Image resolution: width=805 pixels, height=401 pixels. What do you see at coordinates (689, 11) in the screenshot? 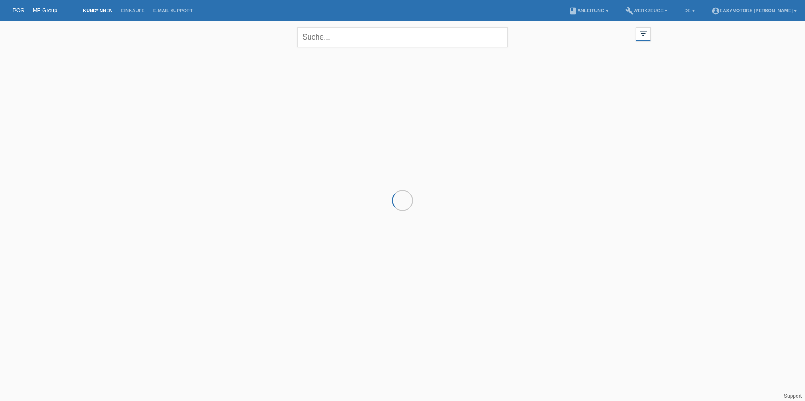
I see `a: DE ▾` at bounding box center [689, 11].